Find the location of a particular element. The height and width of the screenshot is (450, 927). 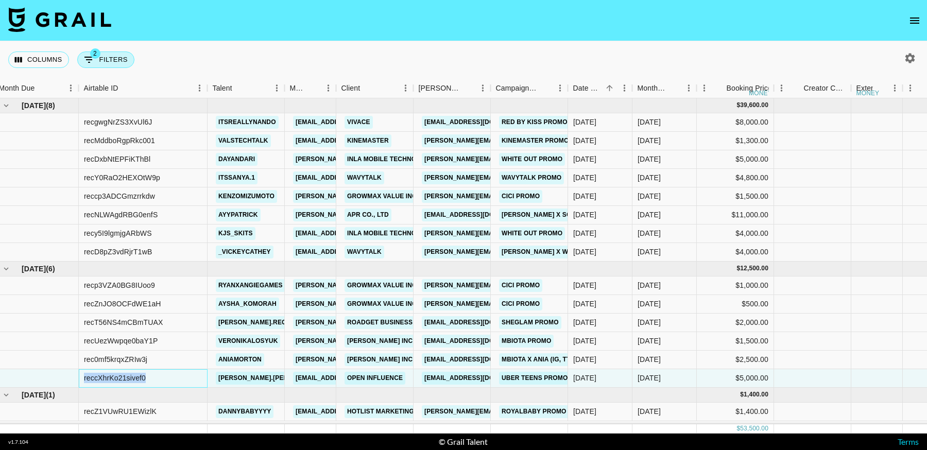

div: $8,000.00 is located at coordinates (735, 123).